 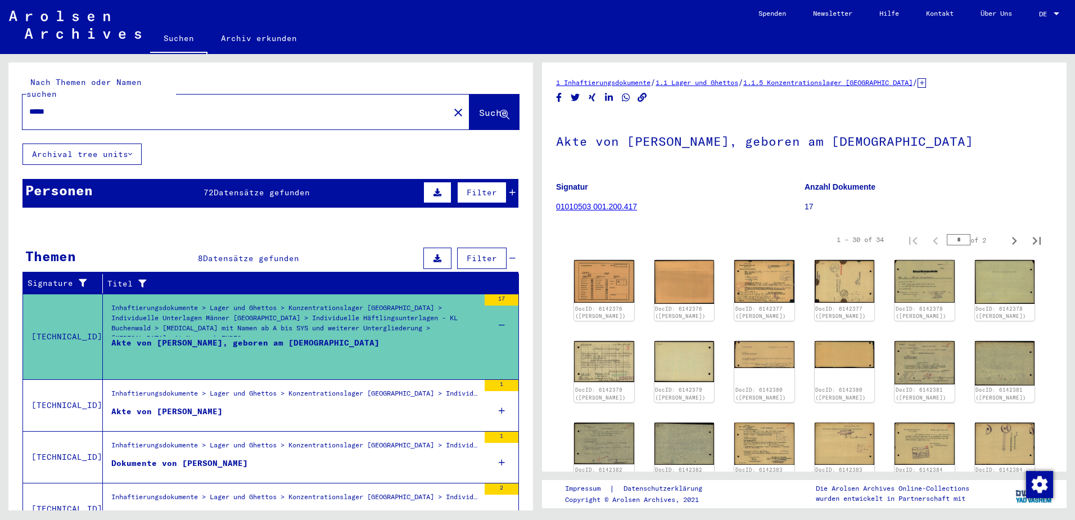 I want to click on div: 1, so click(x=502, y=437).